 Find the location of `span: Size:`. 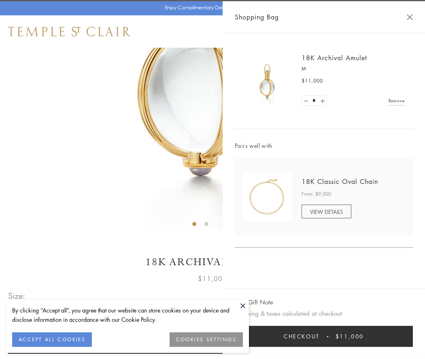

span: Size: is located at coordinates (17, 296).